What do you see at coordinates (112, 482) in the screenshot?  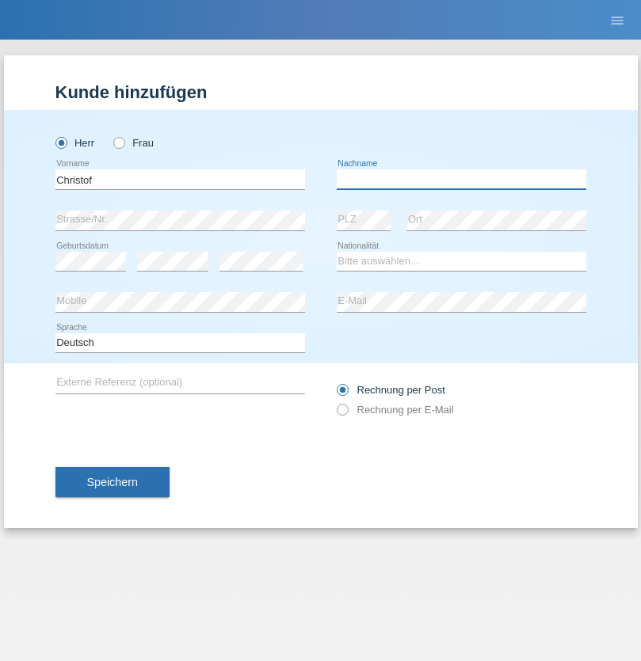 I see `span: Speichern` at bounding box center [112, 482].